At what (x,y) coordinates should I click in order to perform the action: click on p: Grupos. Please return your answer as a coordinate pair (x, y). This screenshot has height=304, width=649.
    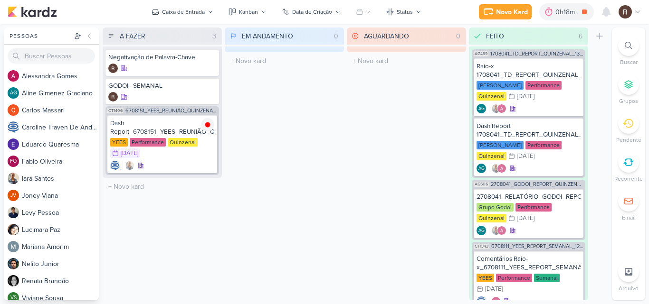
    Looking at the image, I should click on (628, 101).